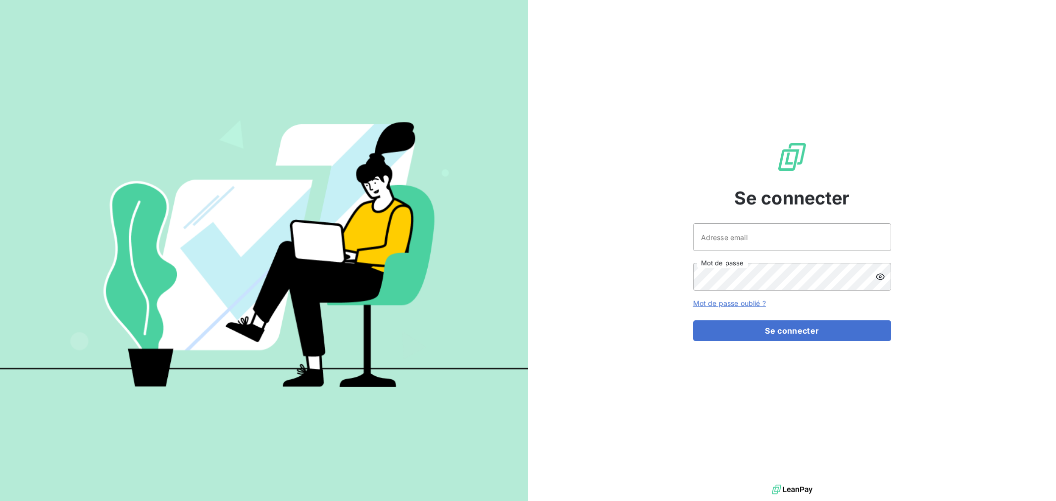 The width and height of the screenshot is (1056, 501). I want to click on button: Se connecter, so click(792, 331).